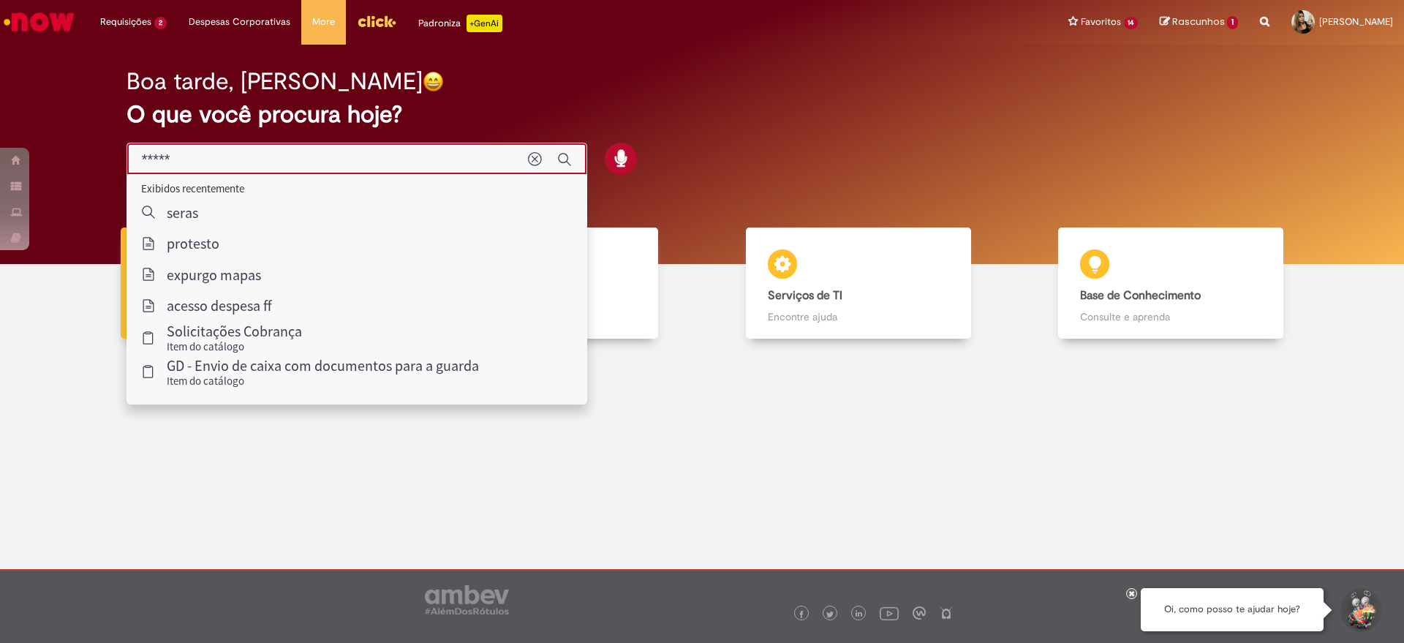  Describe the element at coordinates (460, 23) in the screenshot. I see `div: Padroniza` at that location.